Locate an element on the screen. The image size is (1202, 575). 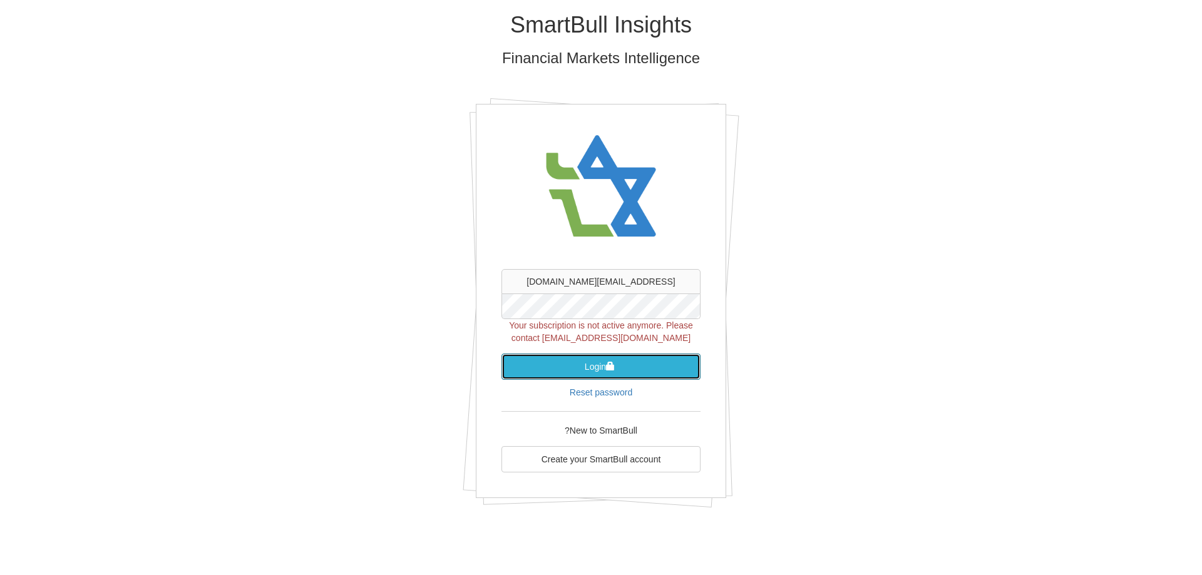
a: Create your SmartBull account is located at coordinates (601, 460).